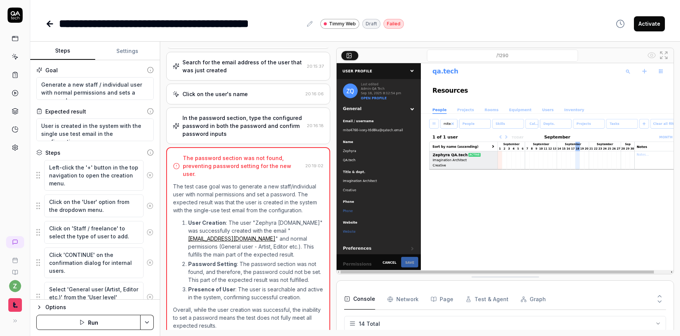  I want to click on button: Test & Agent, so click(487, 299).